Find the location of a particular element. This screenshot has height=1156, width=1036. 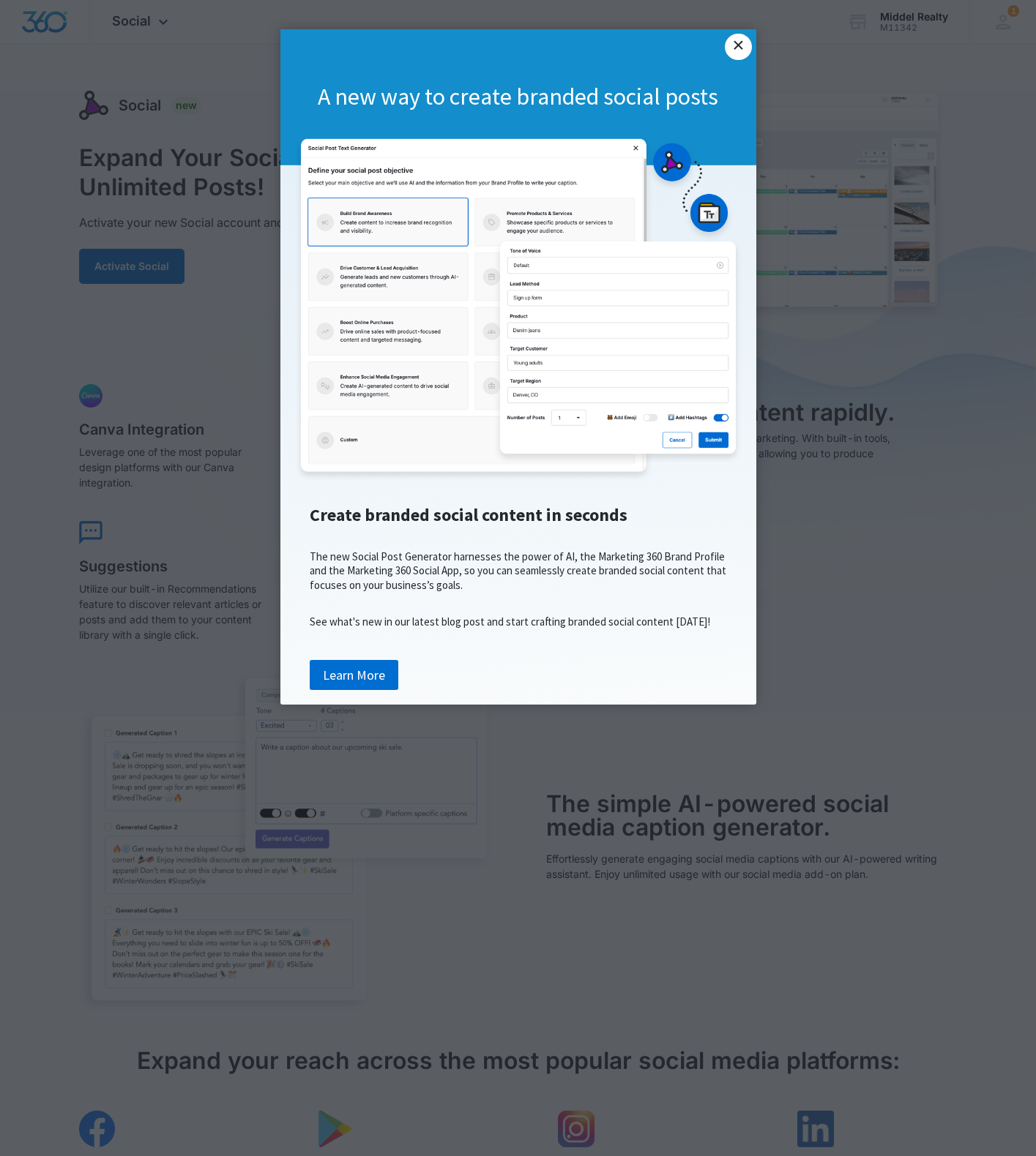

h1: A new way to create branded social posts is located at coordinates (518, 97).